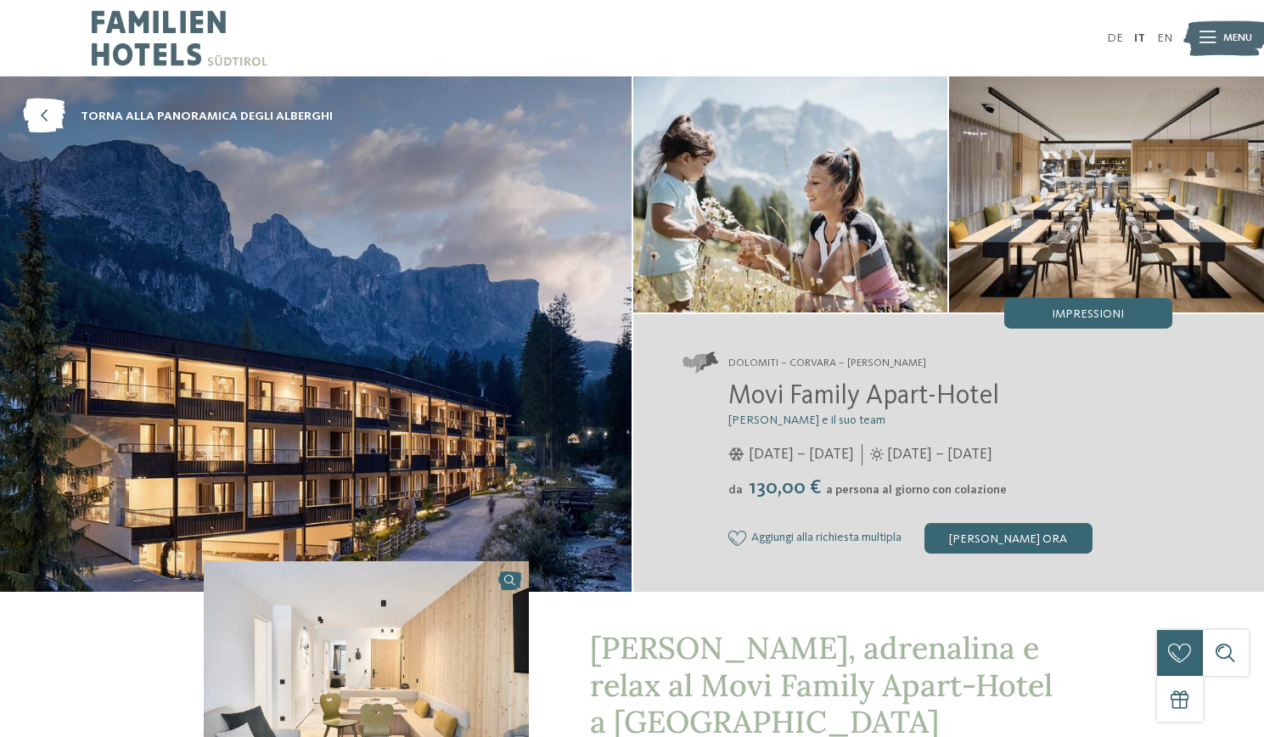 The height and width of the screenshot is (737, 1264). Describe the element at coordinates (916, 490) in the screenshot. I see `span: a persona al giorno con colazione` at that location.